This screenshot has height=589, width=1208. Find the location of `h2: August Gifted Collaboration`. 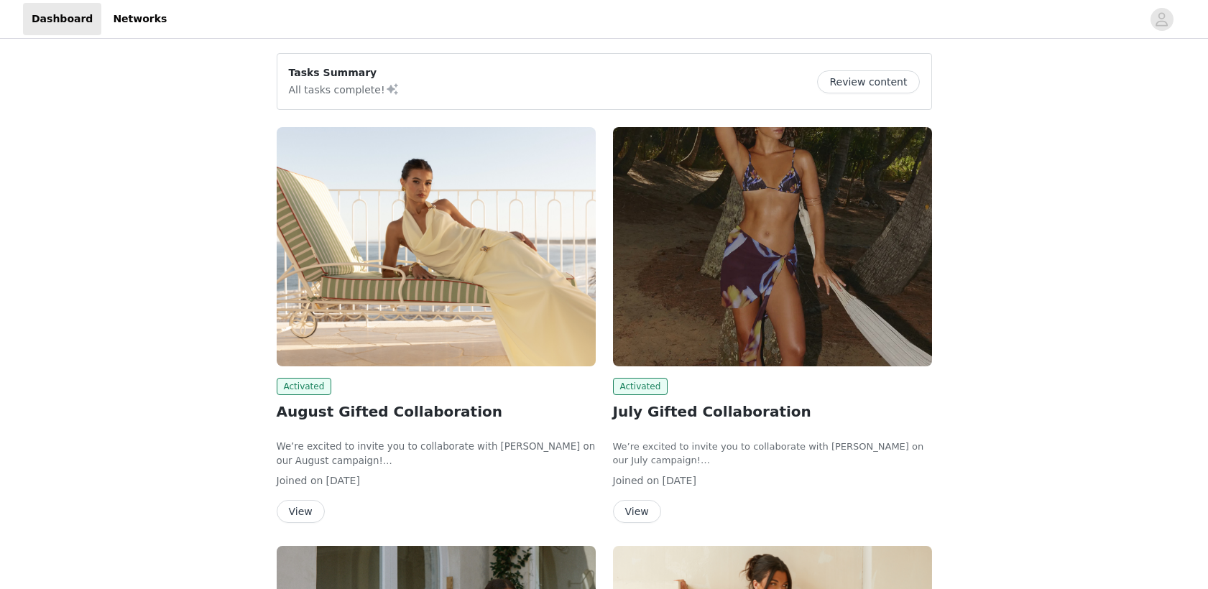

h2: August Gifted Collaboration is located at coordinates (436, 412).